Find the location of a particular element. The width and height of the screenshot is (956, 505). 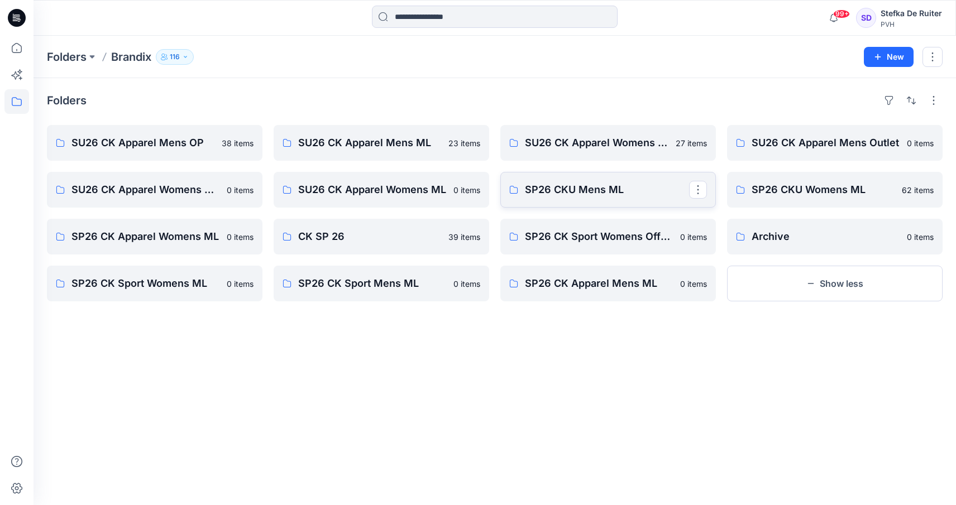

p: SP26 CK Sport Womens Off-Price is located at coordinates (599, 237).